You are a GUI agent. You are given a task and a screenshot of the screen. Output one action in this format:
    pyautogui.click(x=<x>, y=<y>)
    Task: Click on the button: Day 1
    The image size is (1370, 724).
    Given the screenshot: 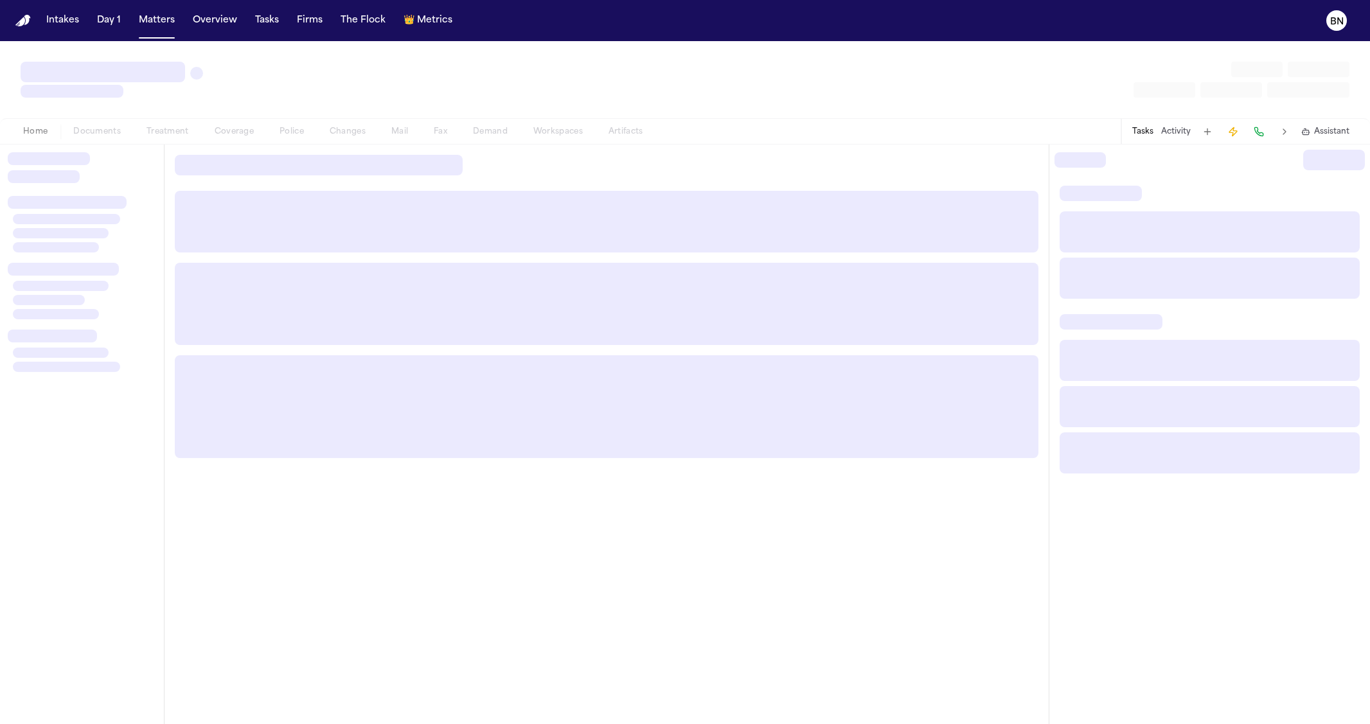 What is the action you would take?
    pyautogui.click(x=109, y=21)
    